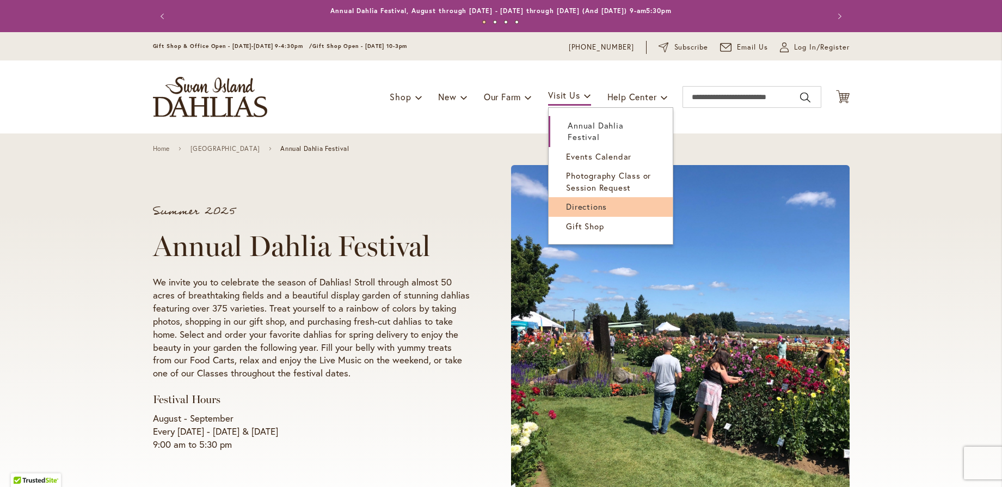  Describe the element at coordinates (311, 211) in the screenshot. I see `p: Summer 2025` at that location.